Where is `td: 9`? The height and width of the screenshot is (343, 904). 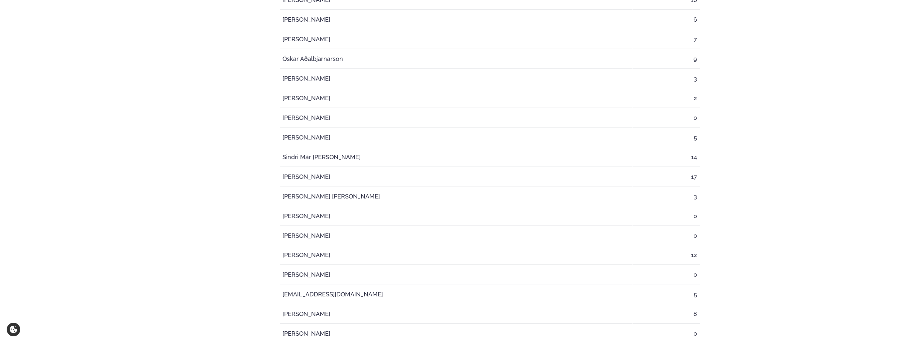
td: 9 is located at coordinates (666, 59).